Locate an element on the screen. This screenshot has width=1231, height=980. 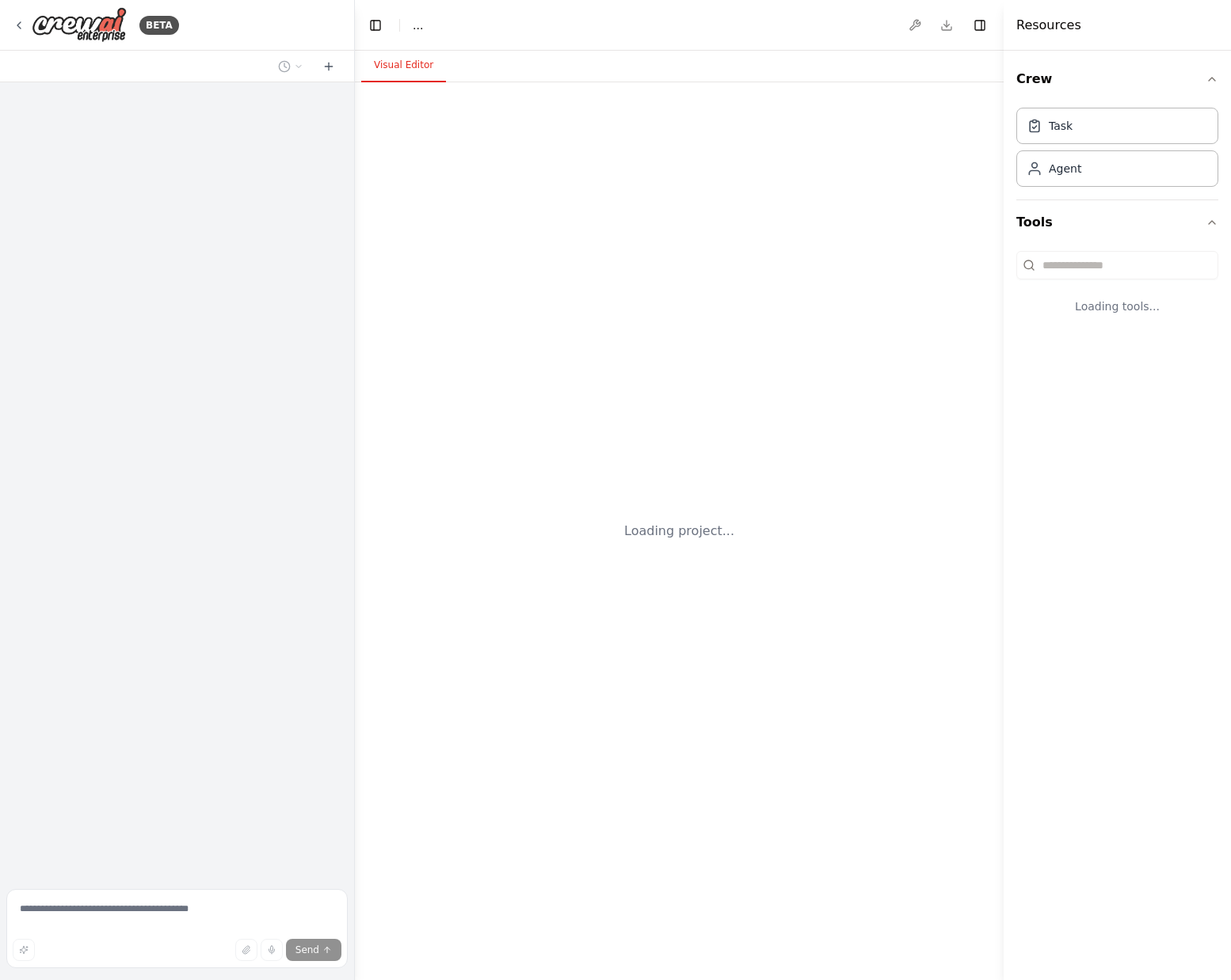
button: Crew is located at coordinates (1117, 80).